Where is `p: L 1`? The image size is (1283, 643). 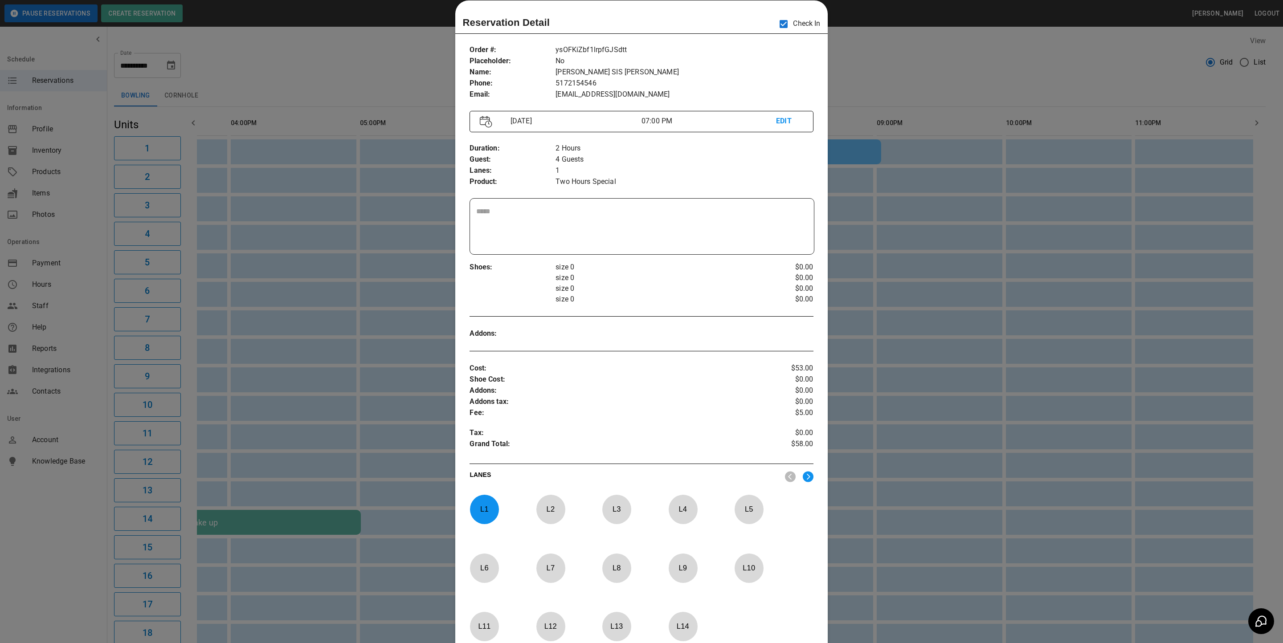
p: L 1 is located at coordinates (484, 509).